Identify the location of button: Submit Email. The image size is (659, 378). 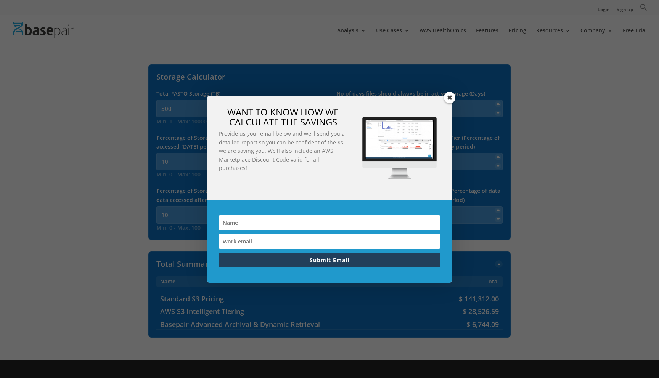
(330, 260).